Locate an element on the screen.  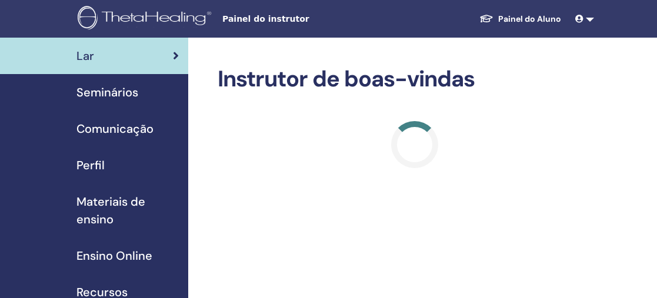
img: logo.png is located at coordinates (147, 19).